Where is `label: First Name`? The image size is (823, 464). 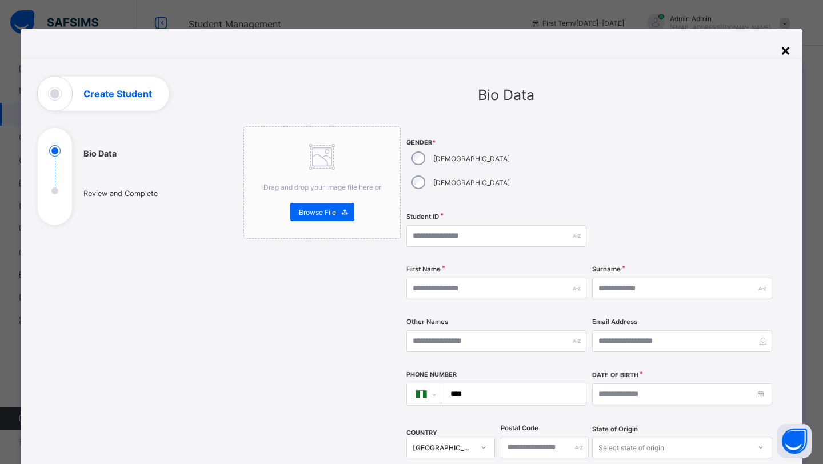 label: First Name is located at coordinates (424, 269).